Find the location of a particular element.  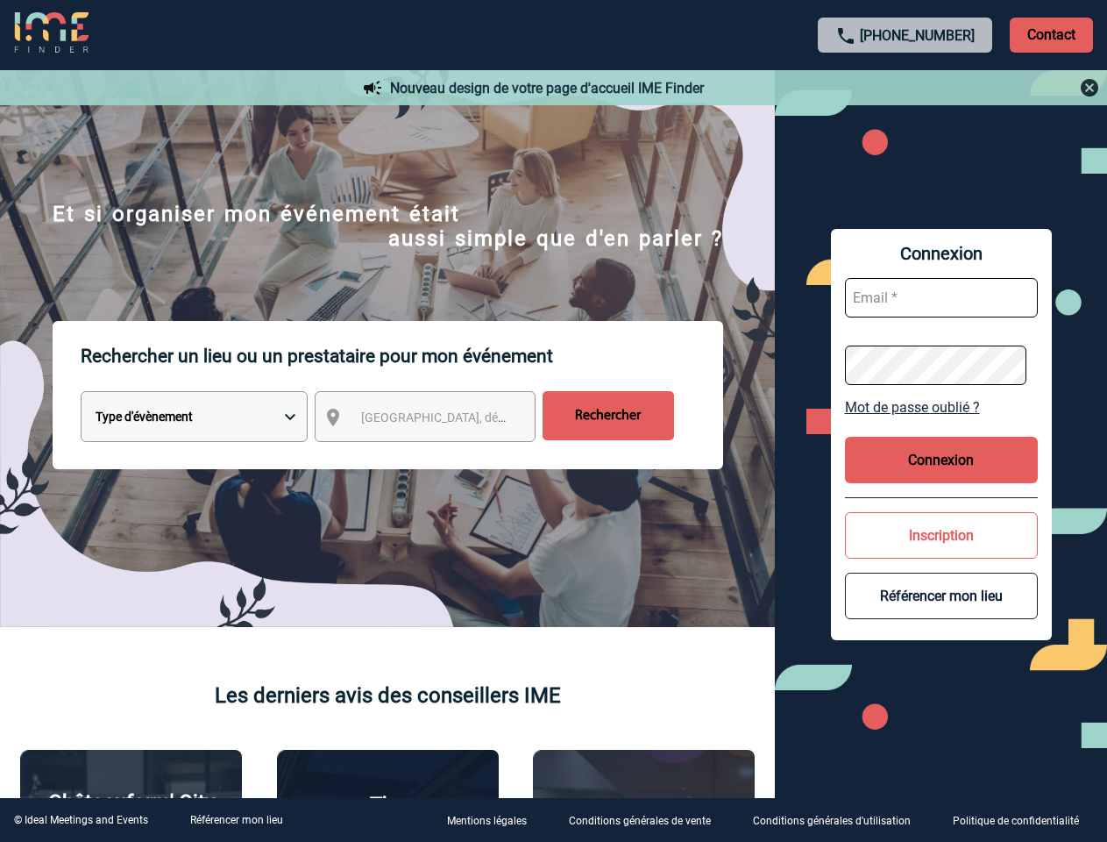

p: Conditions générales d'utilisation is located at coordinates (832, 822).